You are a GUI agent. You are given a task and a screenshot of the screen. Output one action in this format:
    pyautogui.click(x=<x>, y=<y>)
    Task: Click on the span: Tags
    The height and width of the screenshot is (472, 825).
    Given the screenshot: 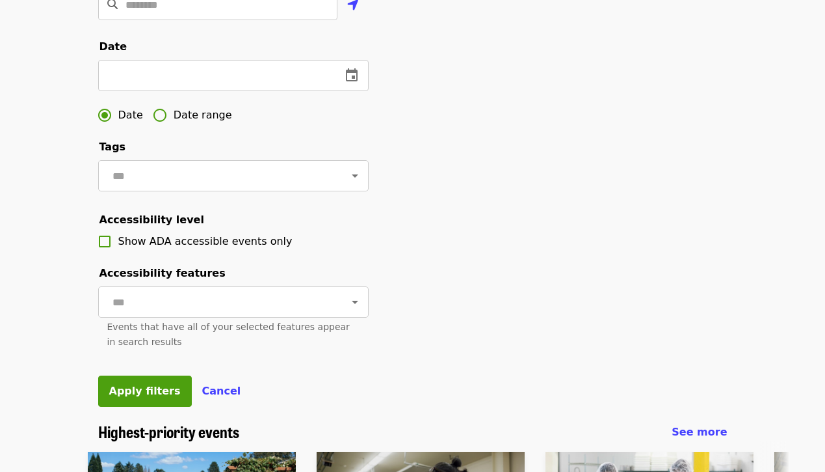 What is the action you would take?
    pyautogui.click(x=113, y=146)
    